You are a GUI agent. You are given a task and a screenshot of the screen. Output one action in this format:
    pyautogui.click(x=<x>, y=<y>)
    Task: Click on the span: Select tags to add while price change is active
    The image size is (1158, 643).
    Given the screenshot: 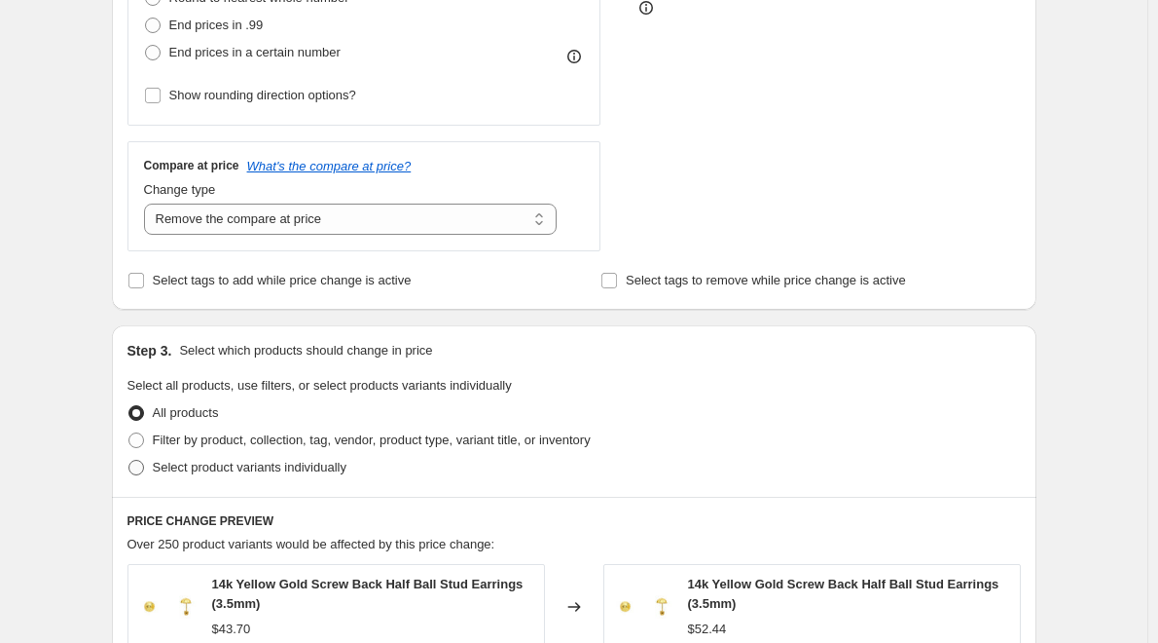 What is the action you would take?
    pyautogui.click(x=282, y=279)
    